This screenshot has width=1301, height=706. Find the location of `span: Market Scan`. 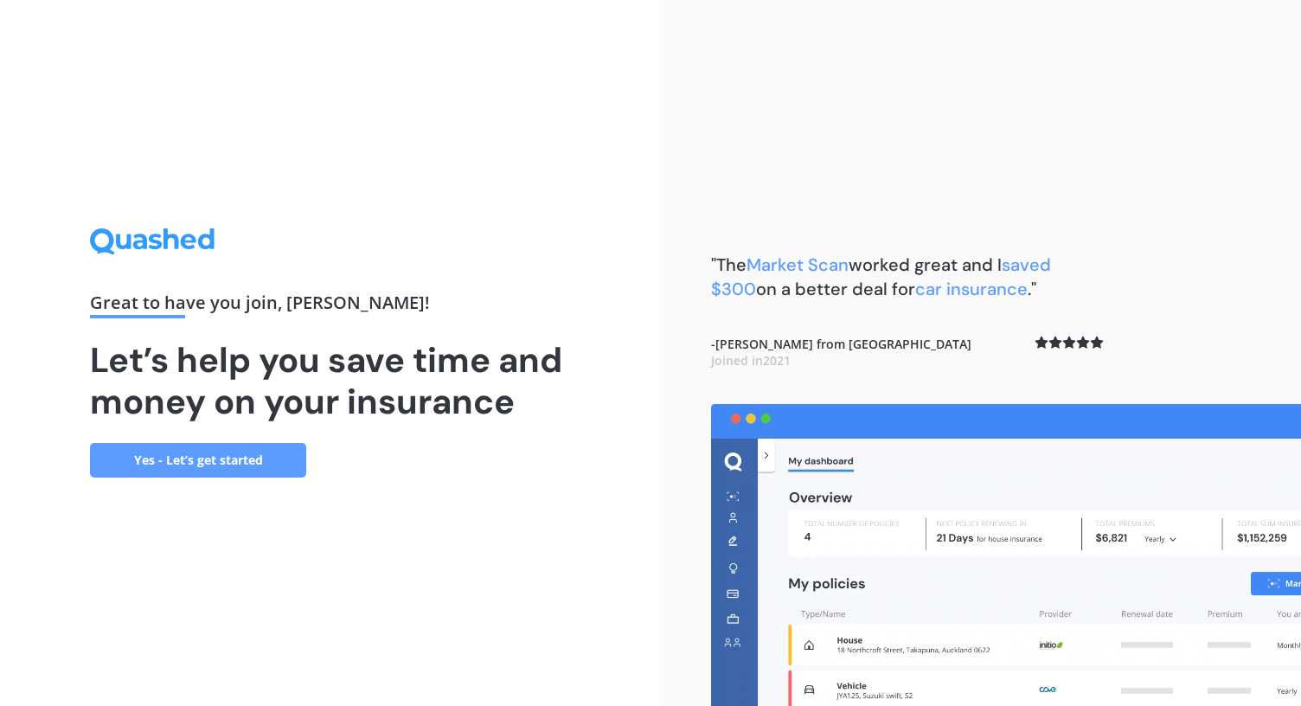

span: Market Scan is located at coordinates (797, 265).